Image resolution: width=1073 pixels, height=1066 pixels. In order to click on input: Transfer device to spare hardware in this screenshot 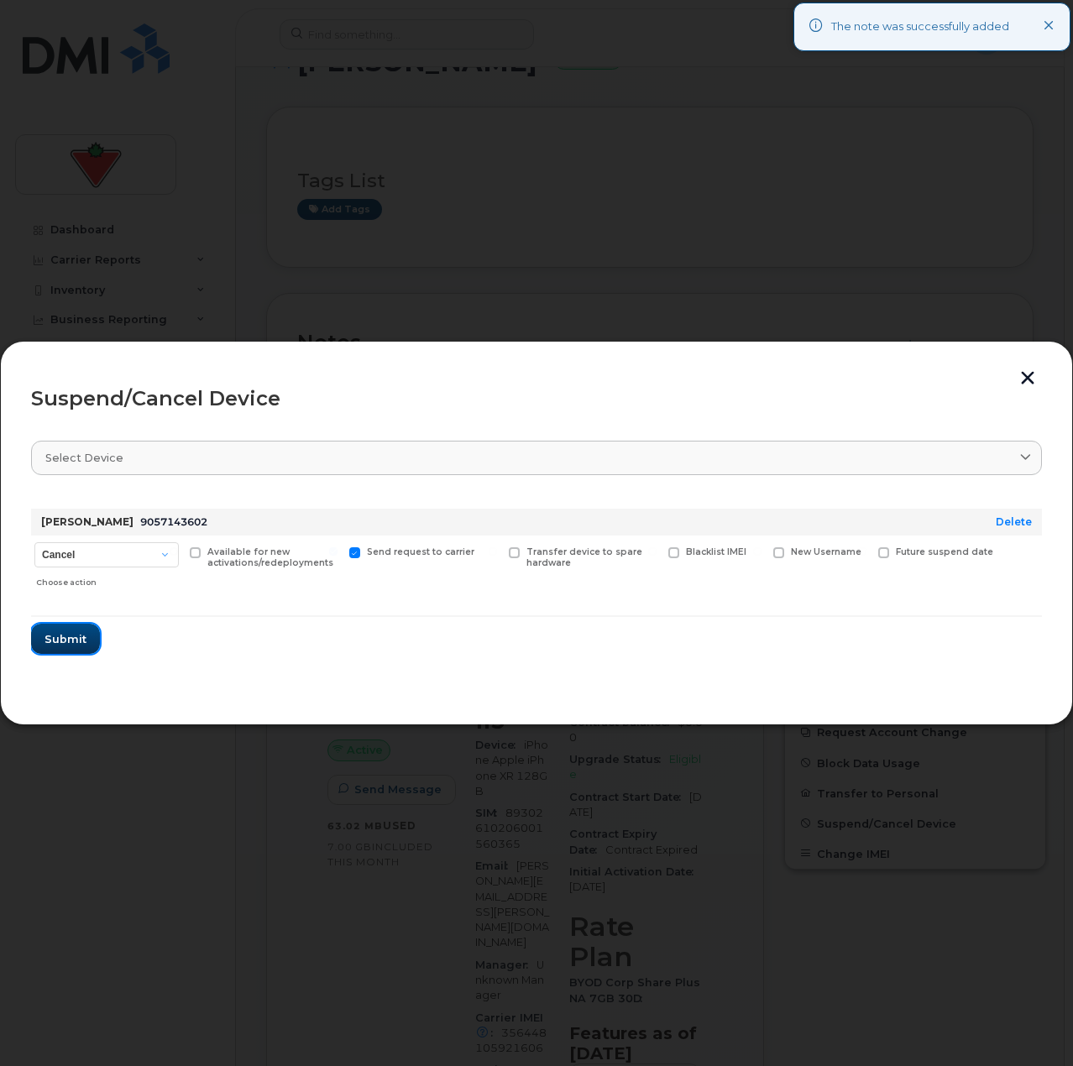, I will do `click(493, 552)`.